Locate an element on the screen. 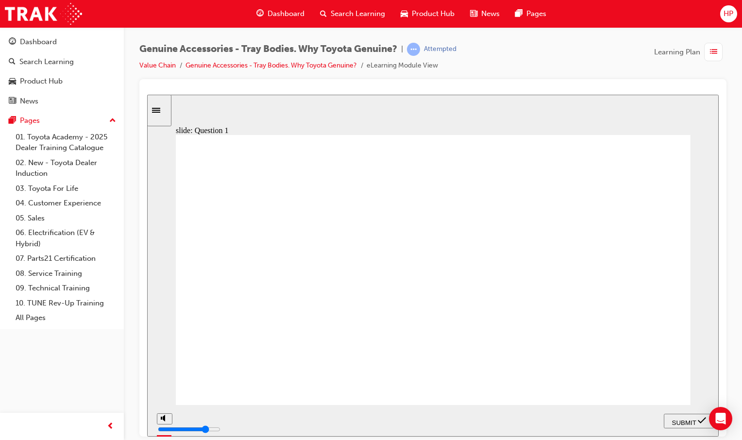 This screenshot has height=440, width=742. li: eLearning Module View is located at coordinates (402, 66).